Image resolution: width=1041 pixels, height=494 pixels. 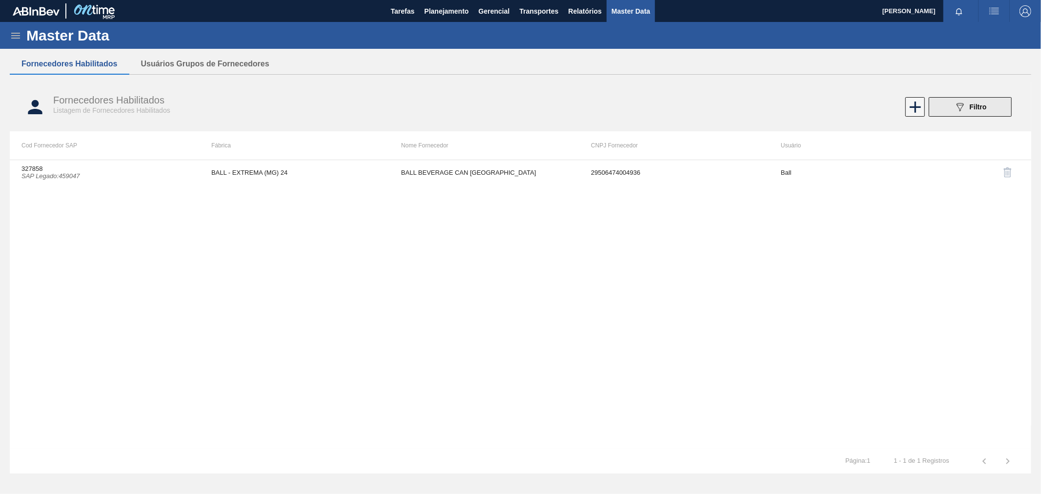 I want to click on div: Desabilitar Fornecedor, so click(x=995, y=172).